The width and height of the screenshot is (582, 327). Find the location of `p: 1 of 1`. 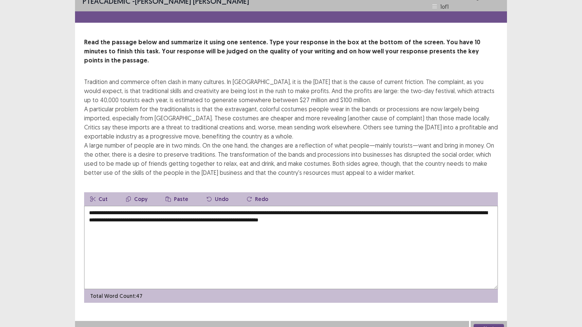

p: 1 of 1 is located at coordinates (444, 6).